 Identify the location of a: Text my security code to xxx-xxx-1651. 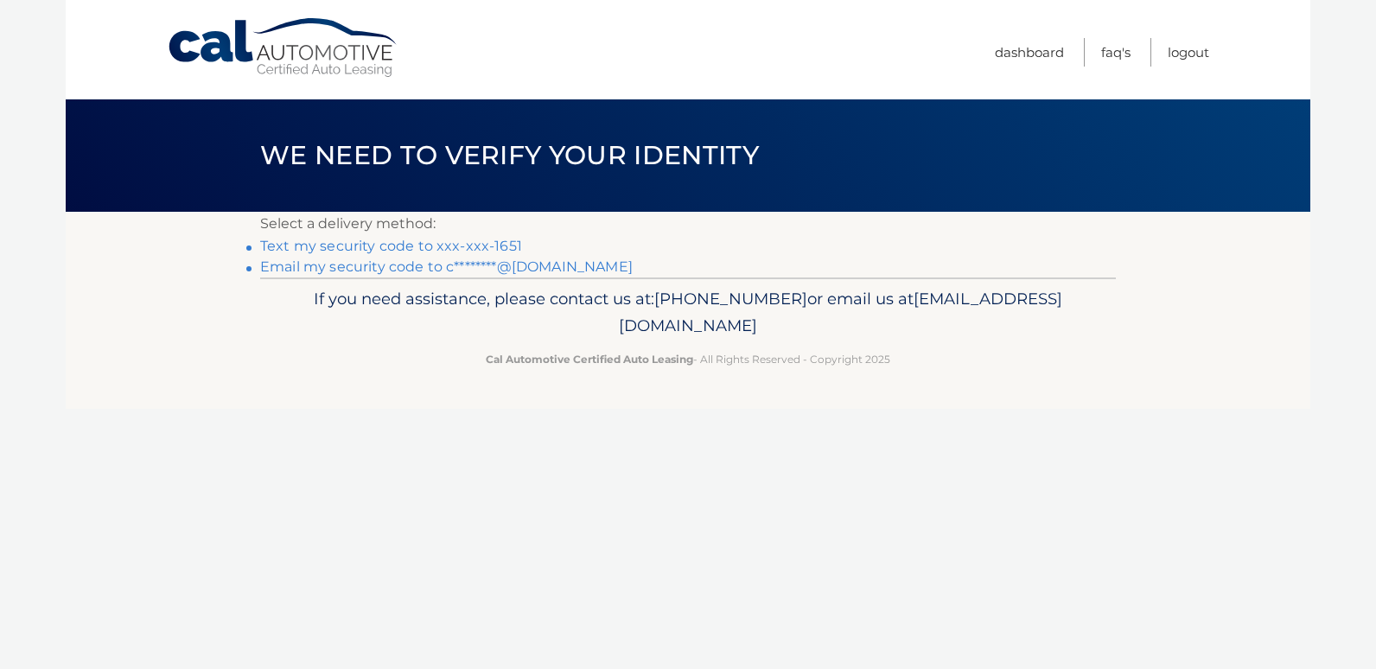
(391, 246).